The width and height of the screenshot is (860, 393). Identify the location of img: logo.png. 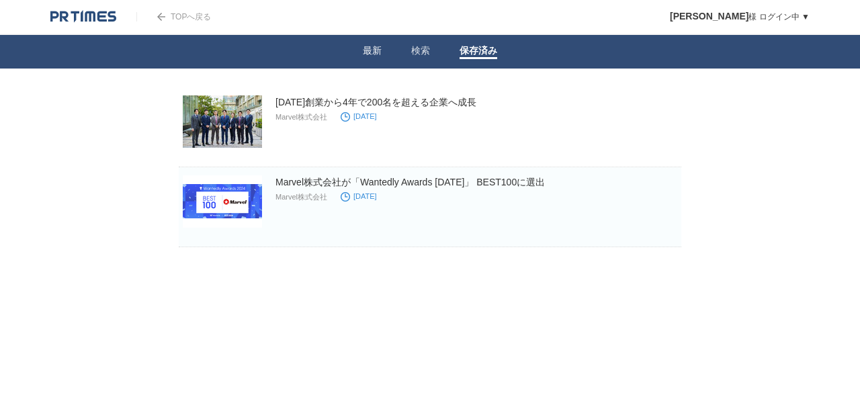
(83, 17).